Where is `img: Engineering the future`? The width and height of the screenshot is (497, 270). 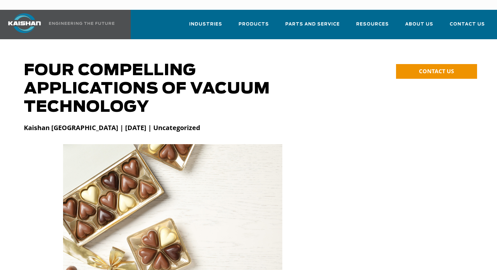
img: Engineering the future is located at coordinates (82, 23).